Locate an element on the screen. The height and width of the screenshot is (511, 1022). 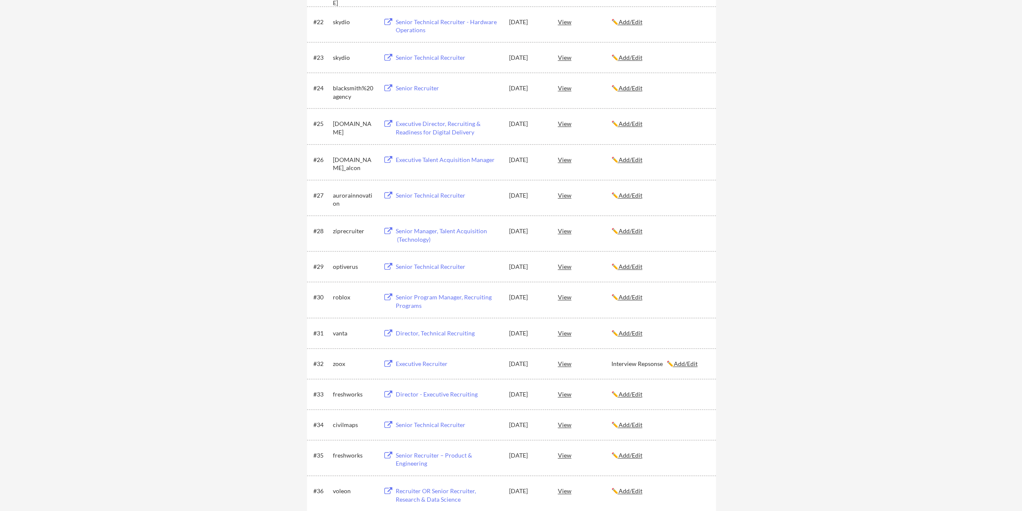
div: #27 is located at coordinates (321, 196).